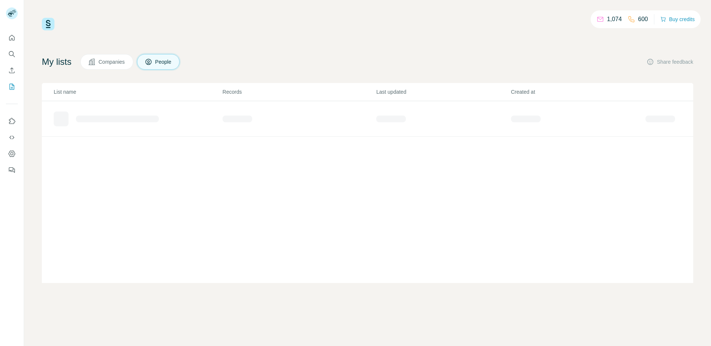  Describe the element at coordinates (577, 92) in the screenshot. I see `p: Created at` at that location.